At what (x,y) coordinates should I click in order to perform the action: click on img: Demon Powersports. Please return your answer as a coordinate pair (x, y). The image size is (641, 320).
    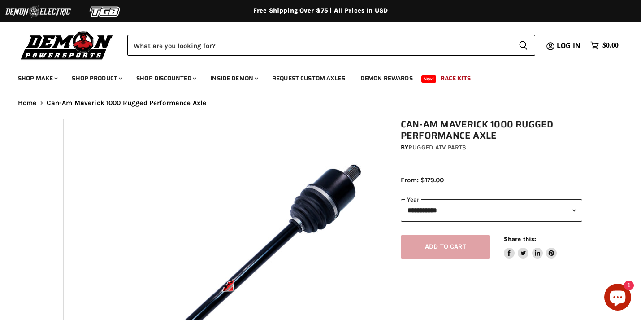
    Looking at the image, I should click on (67, 45).